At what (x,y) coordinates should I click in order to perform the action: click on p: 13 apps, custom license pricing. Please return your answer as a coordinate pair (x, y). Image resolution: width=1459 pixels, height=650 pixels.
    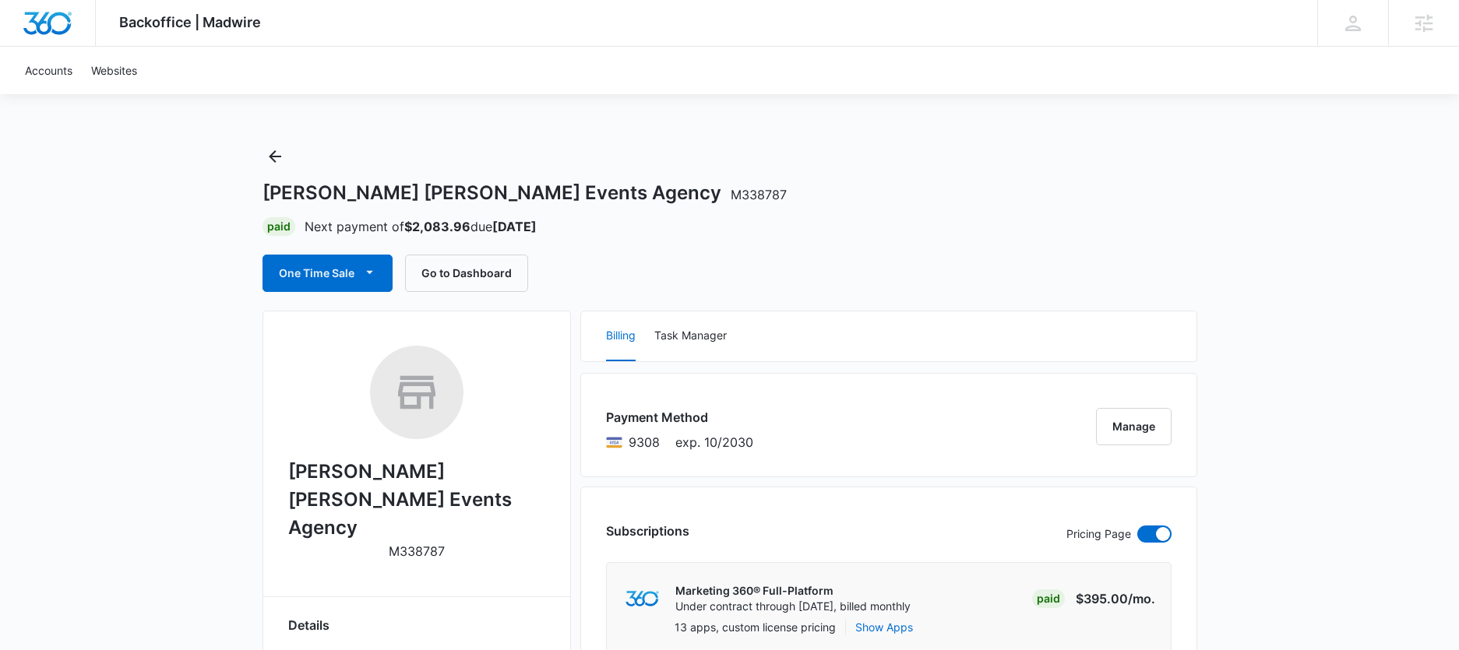
    Looking at the image, I should click on (755, 627).